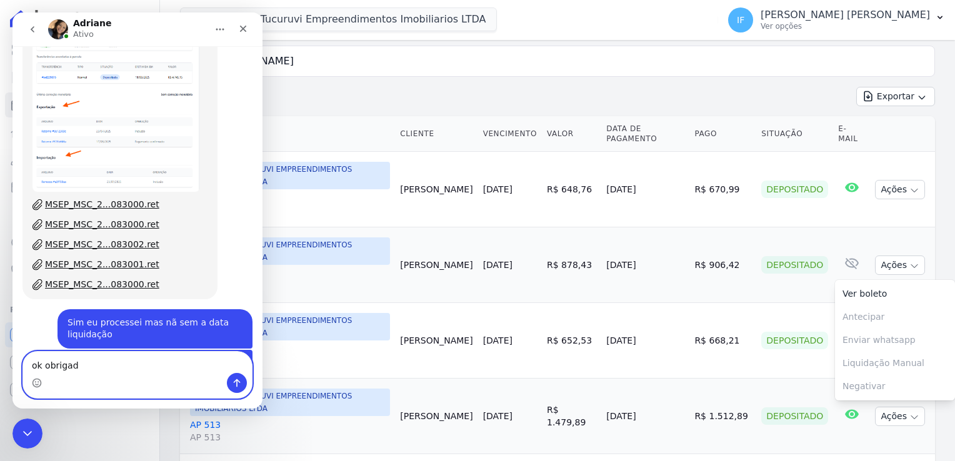 This screenshot has width=955, height=461. I want to click on input: Buscar por nome do lote ou do cliente, so click(566, 61).